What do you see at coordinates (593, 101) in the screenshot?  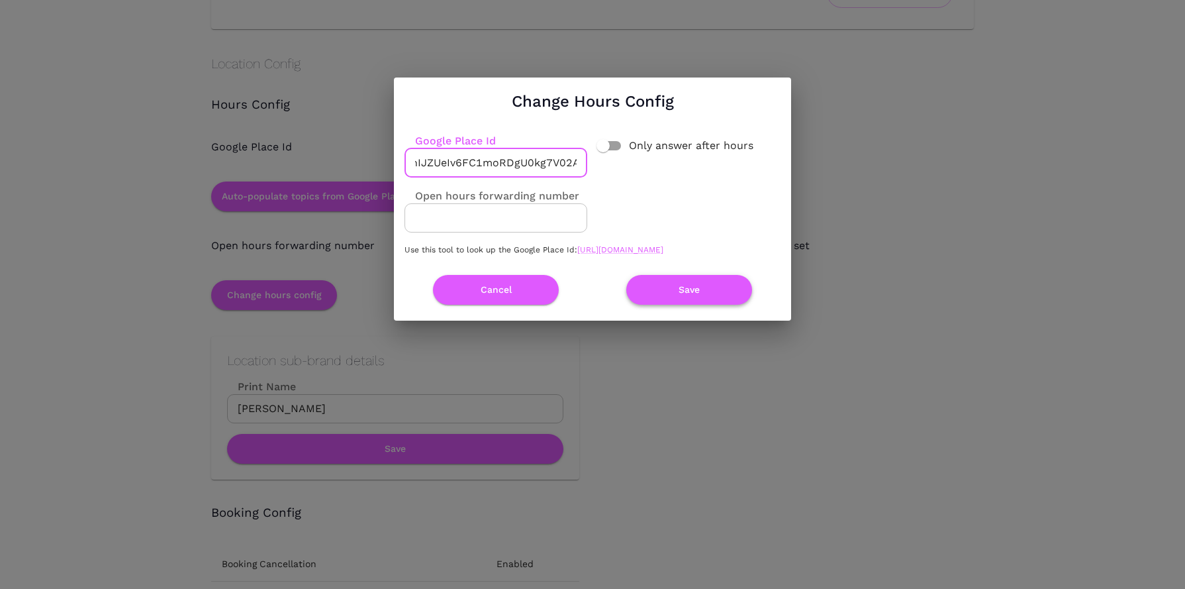 I see `h1: Change Hours Config` at bounding box center [593, 101].